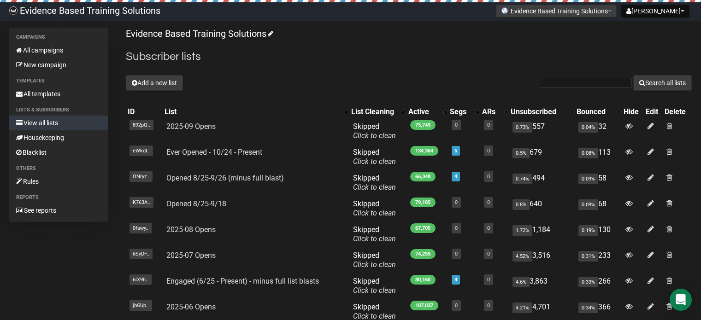  Describe the element at coordinates (594, 112) in the screenshot. I see `div: Bounced` at that location.